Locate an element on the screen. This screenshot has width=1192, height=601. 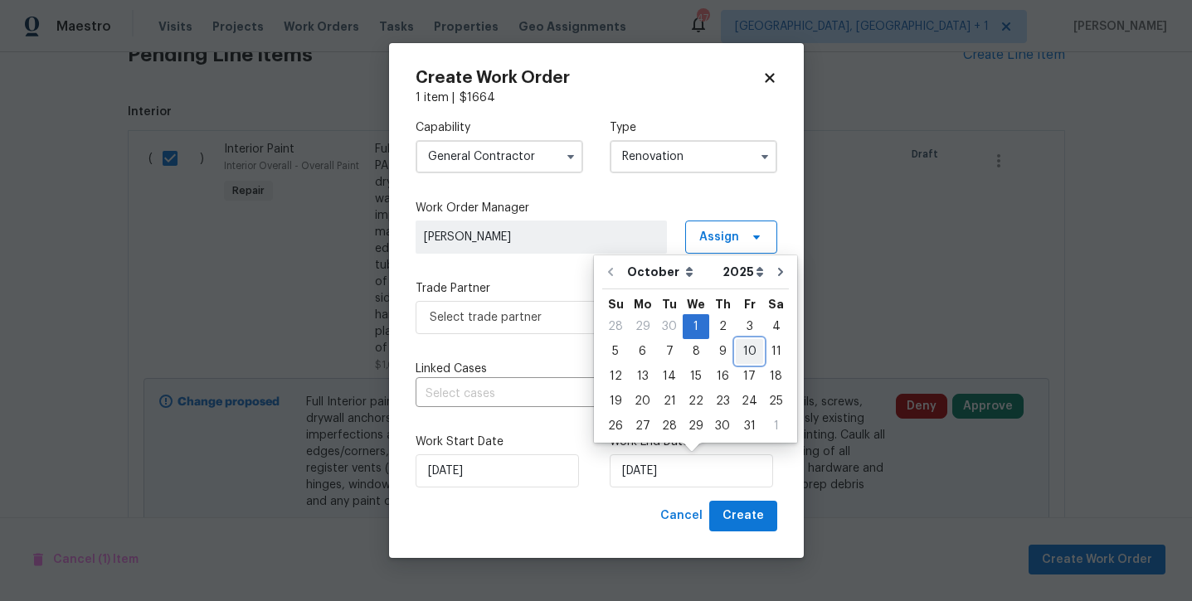
div: 4 is located at coordinates (775, 327).